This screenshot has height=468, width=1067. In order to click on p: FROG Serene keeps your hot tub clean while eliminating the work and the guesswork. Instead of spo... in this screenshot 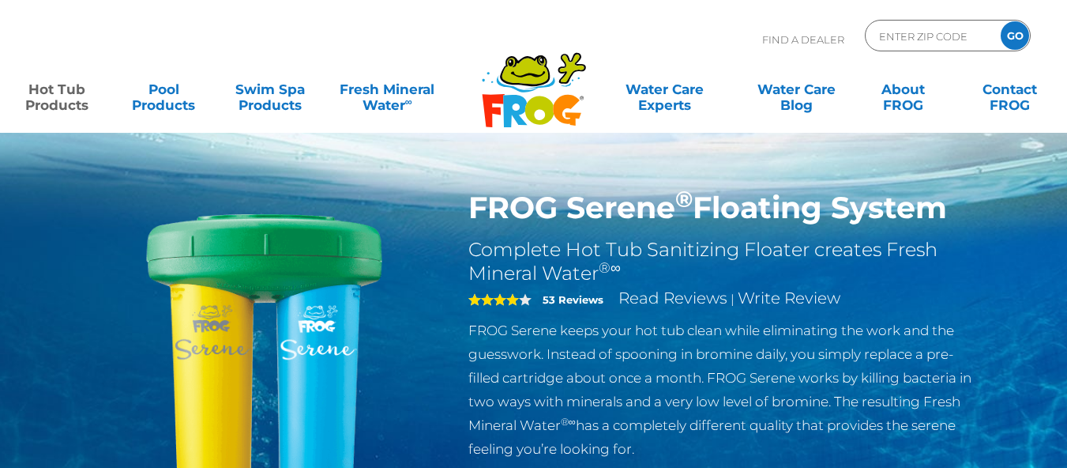, I will do `click(726, 390)`.